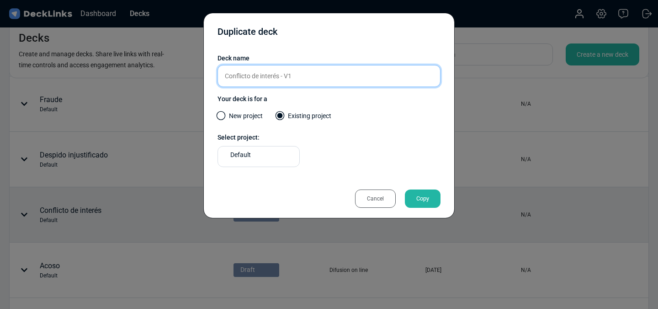  I want to click on div: Deck name, so click(329, 58).